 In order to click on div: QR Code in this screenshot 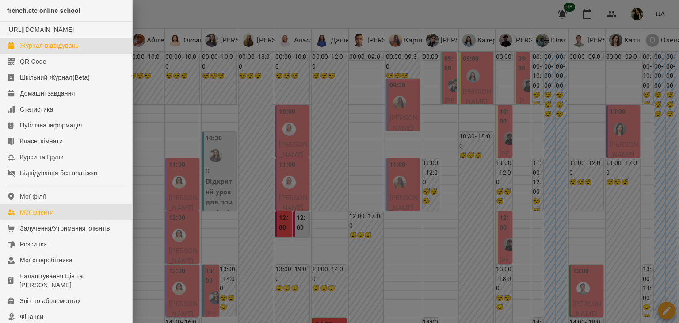, I will do `click(33, 61)`.